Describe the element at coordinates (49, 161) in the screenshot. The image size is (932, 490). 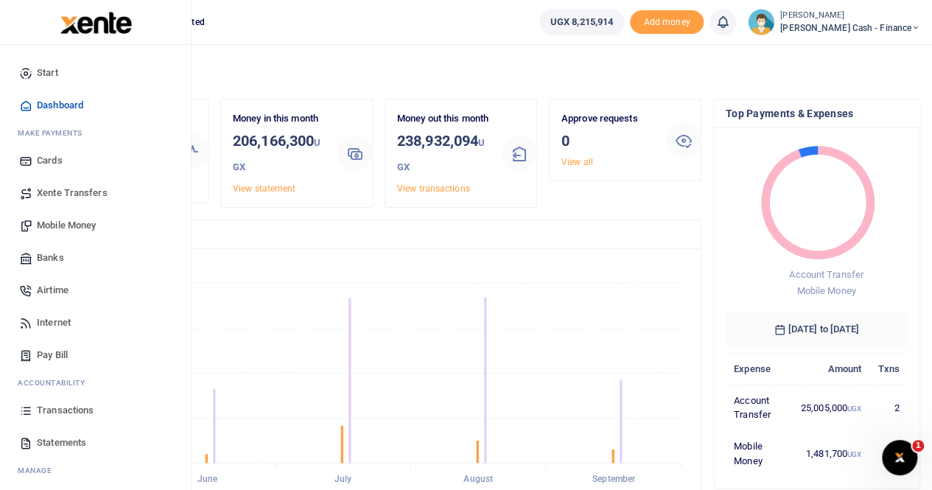
I see `span: Cards` at that location.